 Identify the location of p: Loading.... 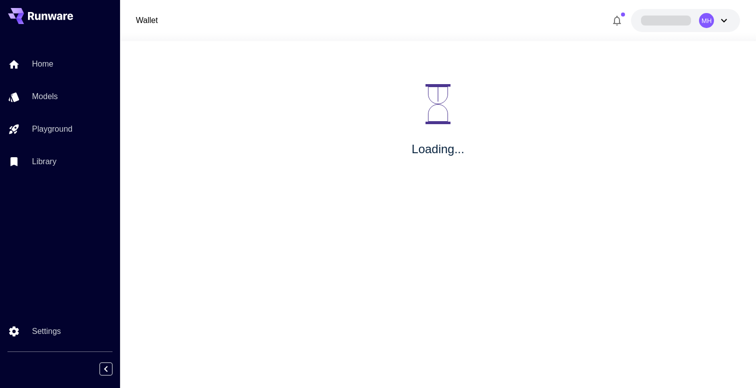
(438, 149).